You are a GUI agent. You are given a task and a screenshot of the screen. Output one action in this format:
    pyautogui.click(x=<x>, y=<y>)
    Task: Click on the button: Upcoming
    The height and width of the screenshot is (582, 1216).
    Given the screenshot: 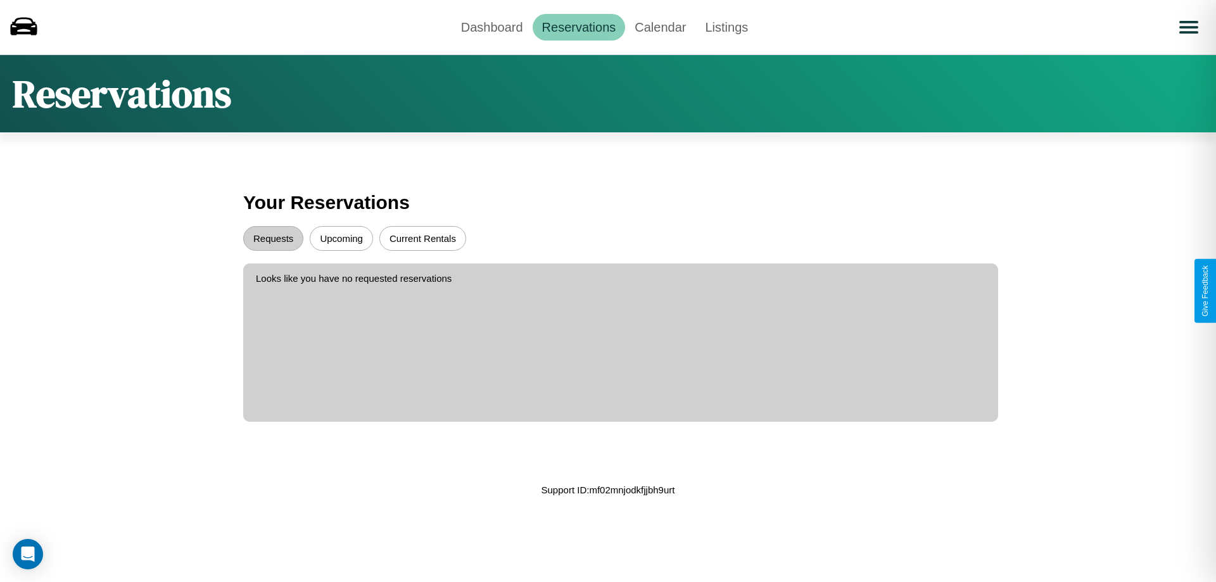 What is the action you would take?
    pyautogui.click(x=341, y=238)
    